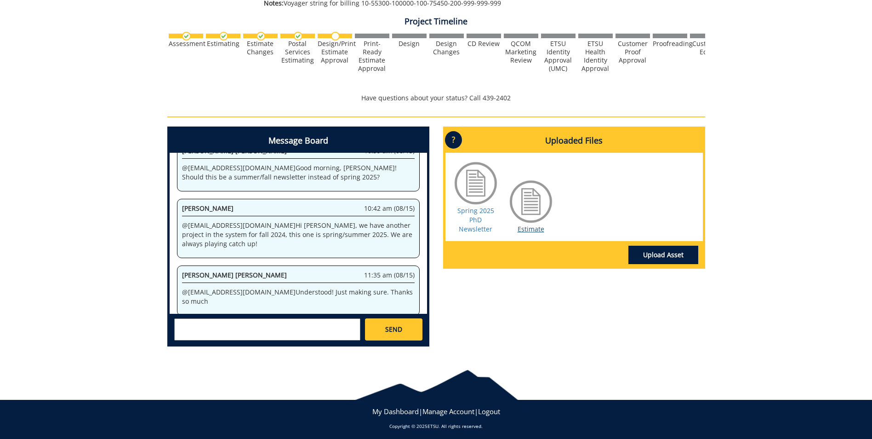 This screenshot has height=439, width=872. What do you see at coordinates (389, 275) in the screenshot?
I see `span: 11:35 am (08/15)` at bounding box center [389, 275].